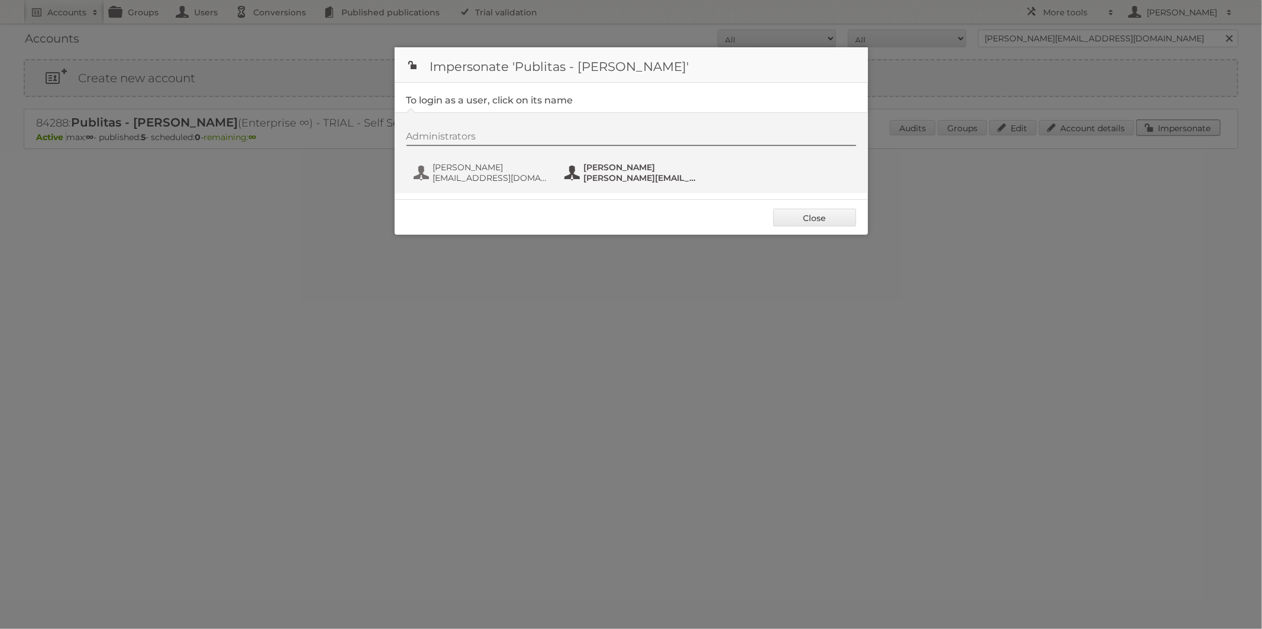 The image size is (1262, 629). Describe the element at coordinates (490, 100) in the screenshot. I see `legend: To login as a user, click on its name` at that location.